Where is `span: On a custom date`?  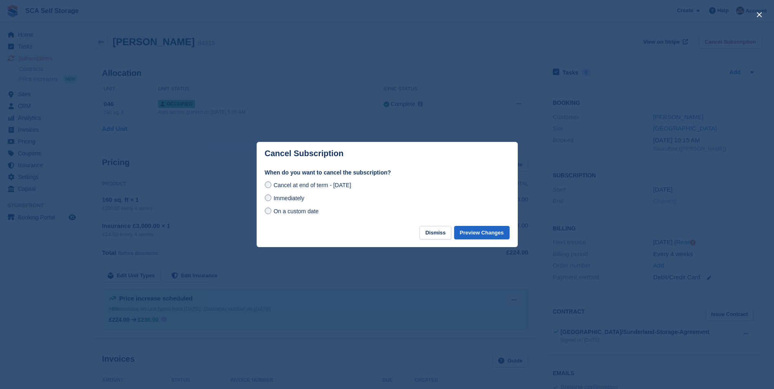
span: On a custom date is located at coordinates (296, 211).